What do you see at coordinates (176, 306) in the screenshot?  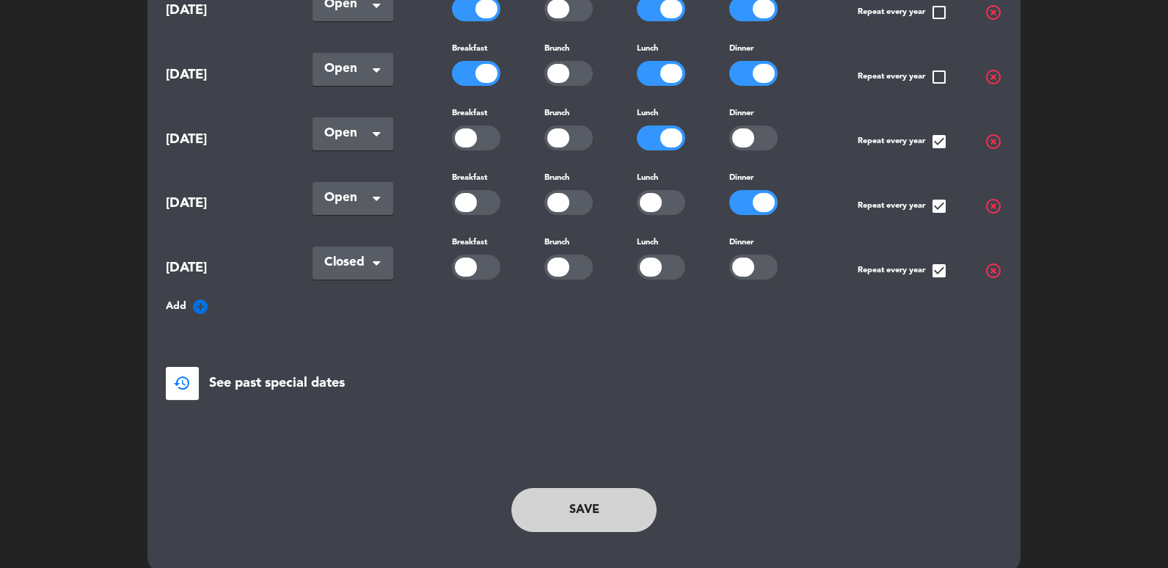 I see `span: Add` at bounding box center [176, 306].